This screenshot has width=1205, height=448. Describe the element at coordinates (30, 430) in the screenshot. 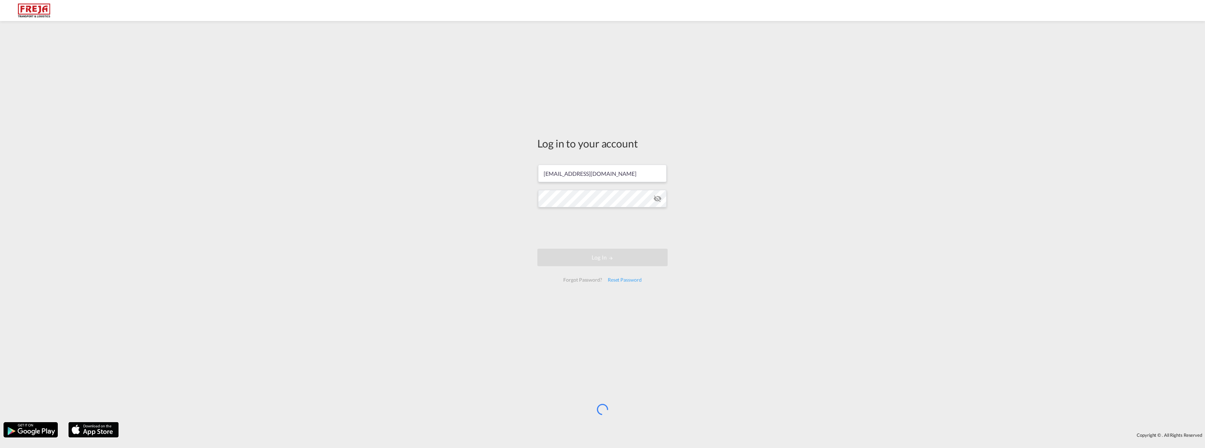

I see `img: google.png` at that location.